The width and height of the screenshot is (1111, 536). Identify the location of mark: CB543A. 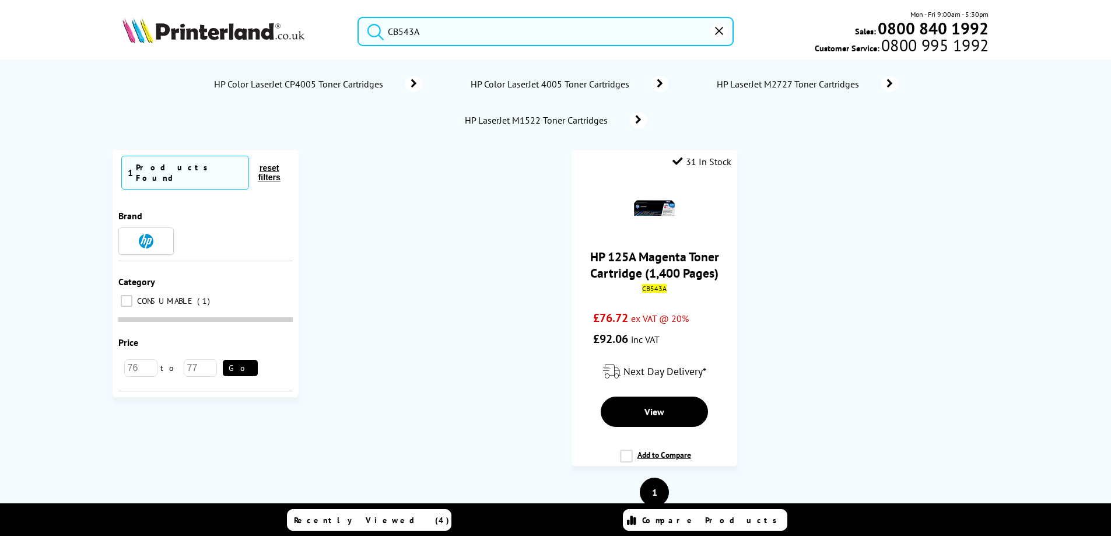
(654, 288).